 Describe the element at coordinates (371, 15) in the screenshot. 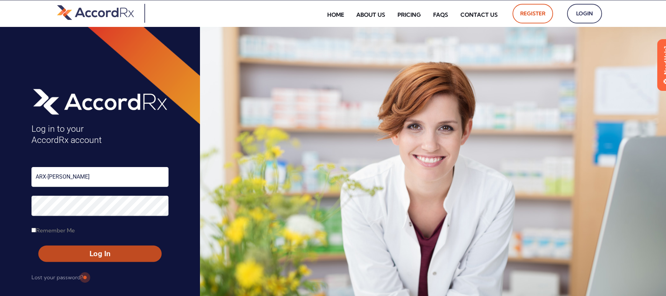

I see `a: About Us` at that location.